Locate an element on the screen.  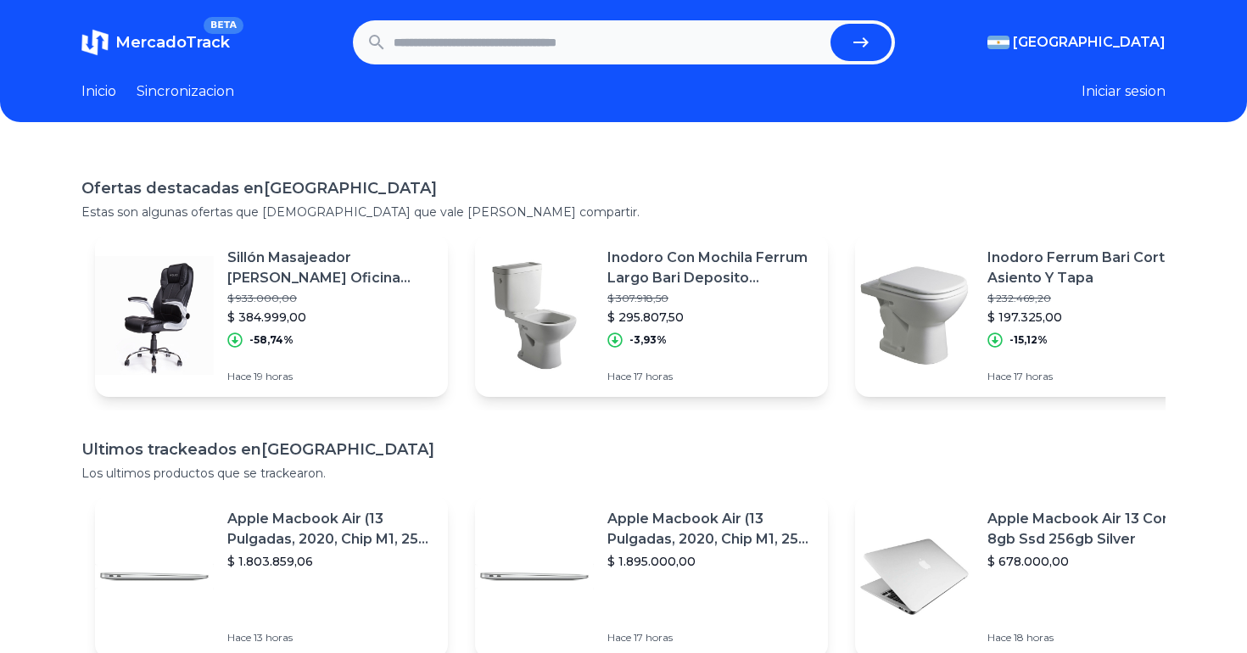
p: Hace 19 horas is located at coordinates (331, 376).